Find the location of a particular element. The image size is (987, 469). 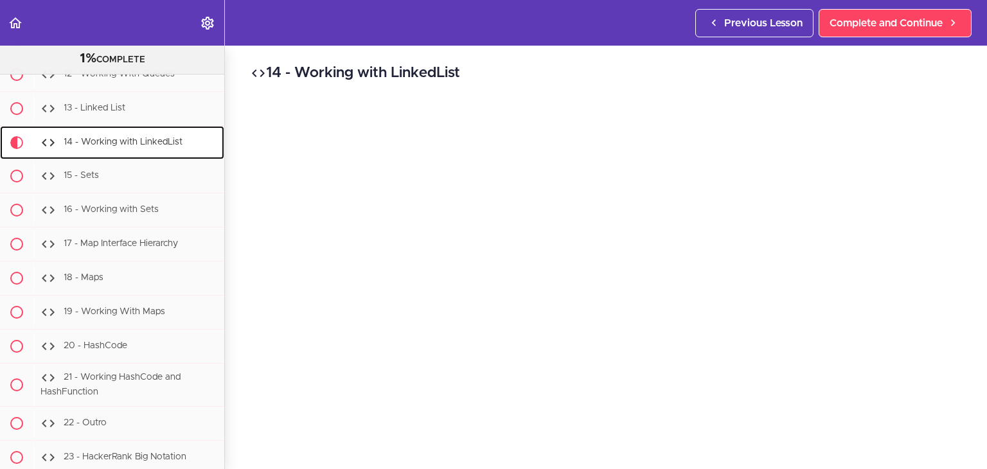

div: COMPLETE is located at coordinates (112, 59).